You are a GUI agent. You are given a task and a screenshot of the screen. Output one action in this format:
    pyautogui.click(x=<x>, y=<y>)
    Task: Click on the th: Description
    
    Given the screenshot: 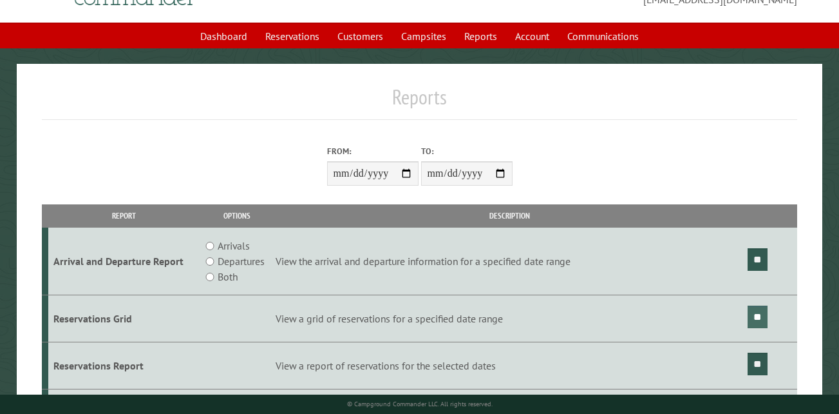 What is the action you would take?
    pyautogui.click(x=509, y=215)
    